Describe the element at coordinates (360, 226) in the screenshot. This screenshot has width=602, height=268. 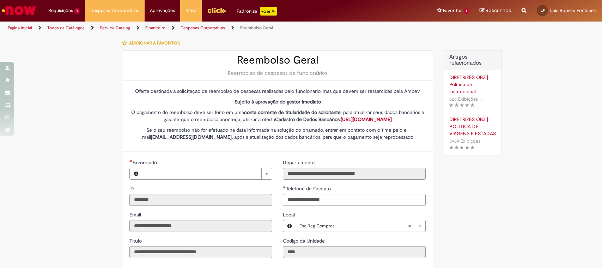
I see `a: Esc.Reg.ComprasLimpar campo Local` at that location.